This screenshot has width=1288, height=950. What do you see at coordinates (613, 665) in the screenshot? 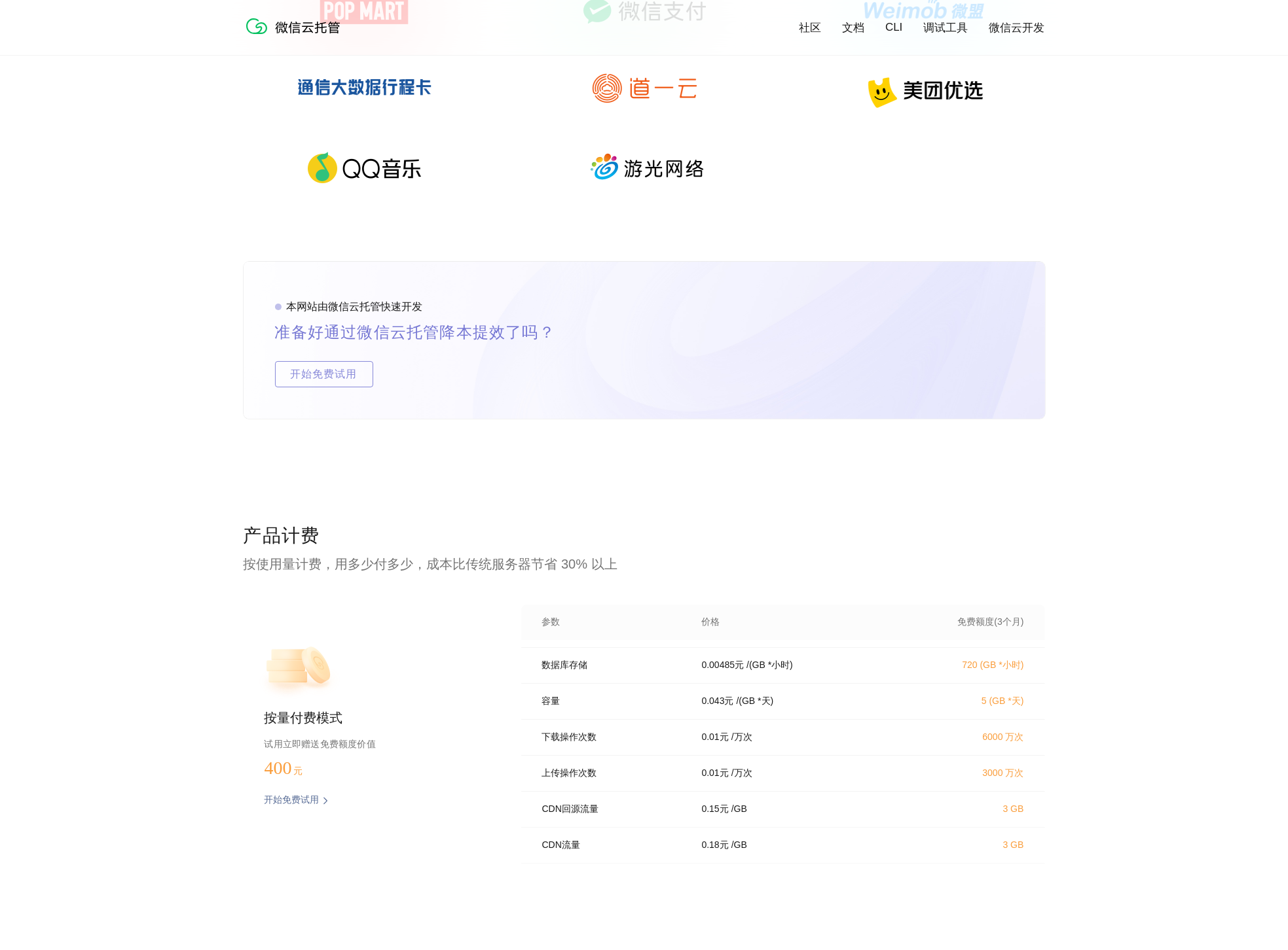
I see `p: 数据库存储` at bounding box center [613, 665].